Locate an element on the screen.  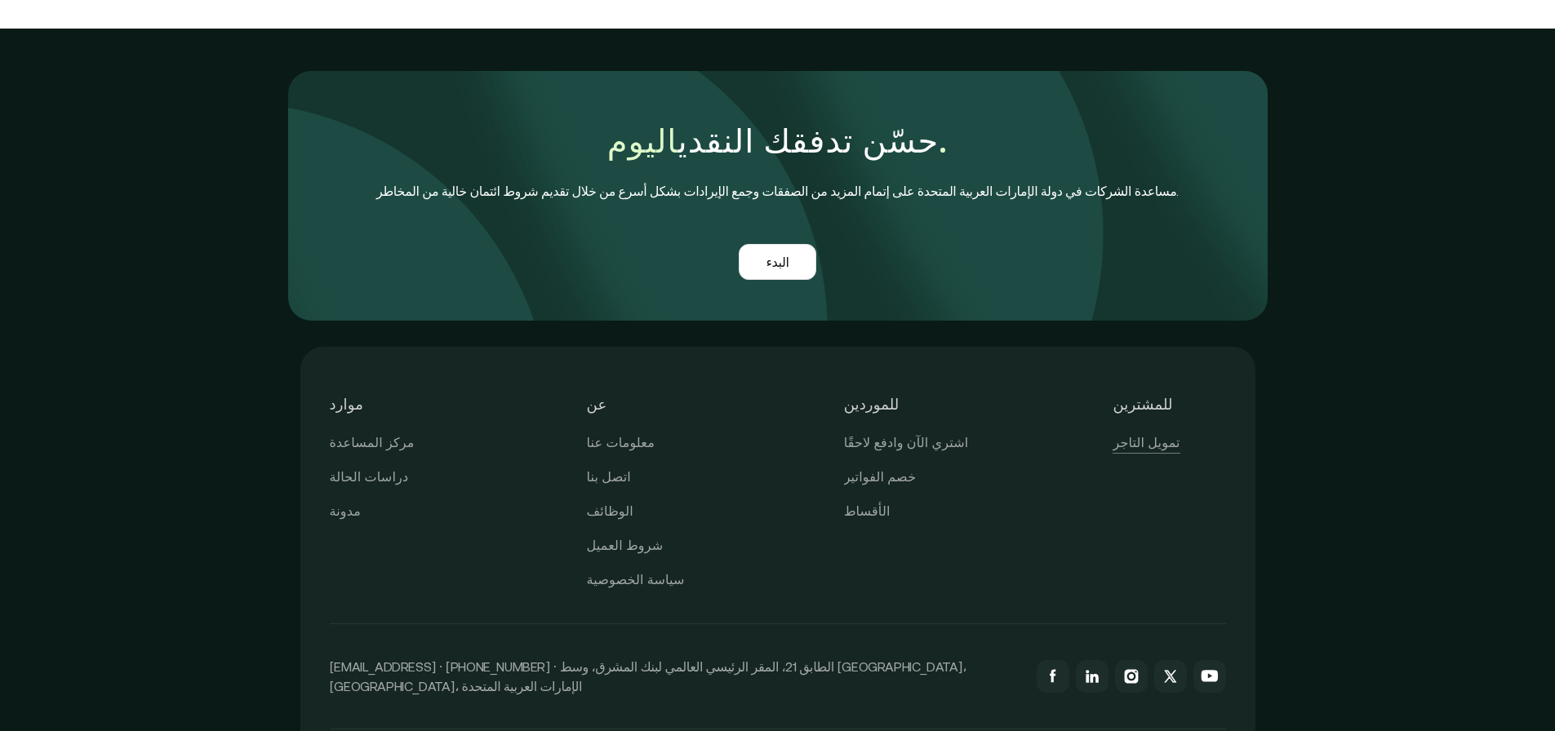
font: مساعدة الشركات في دولة الإمارات العربية المتحدة على إتمام المزيد من الصفقات وجمع الإيرادات بشكل أ... is located at coordinates (777, 191).